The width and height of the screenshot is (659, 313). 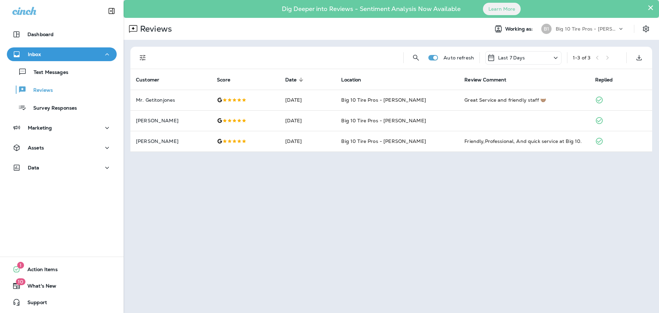 I want to click on div: 1 - 3 of 3, so click(x=582, y=58).